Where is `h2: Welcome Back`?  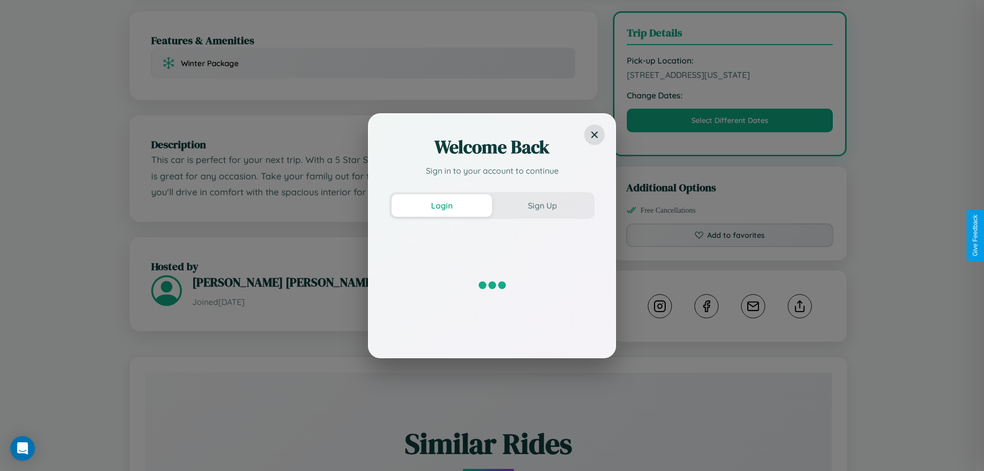
h2: Welcome Back is located at coordinates (492, 147).